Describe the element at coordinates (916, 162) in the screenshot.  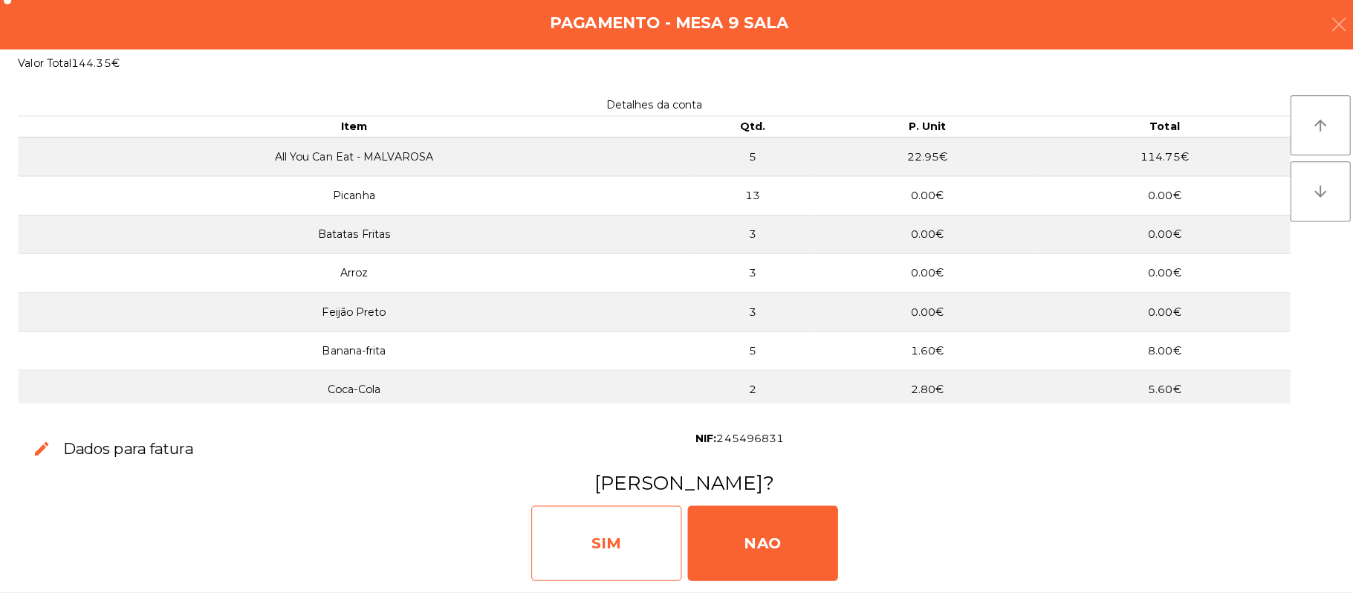
I see `td: 22.95€` at that location.